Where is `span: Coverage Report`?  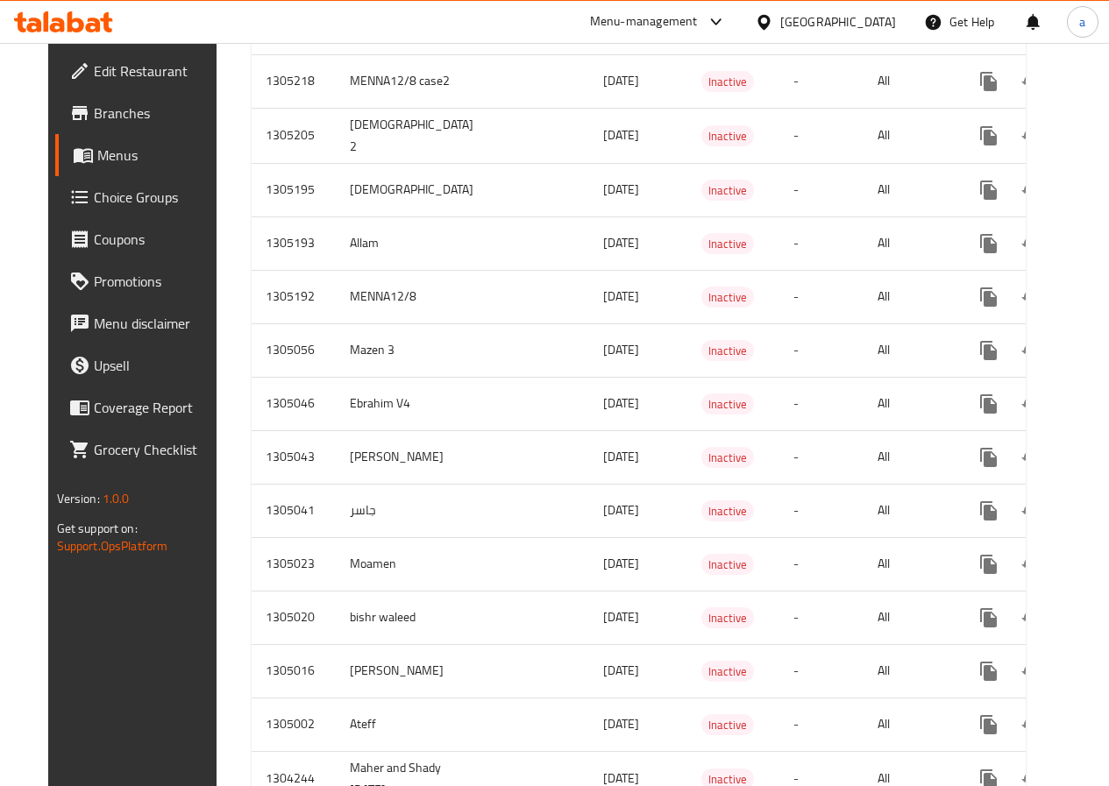
span: Coverage Report is located at coordinates (156, 408).